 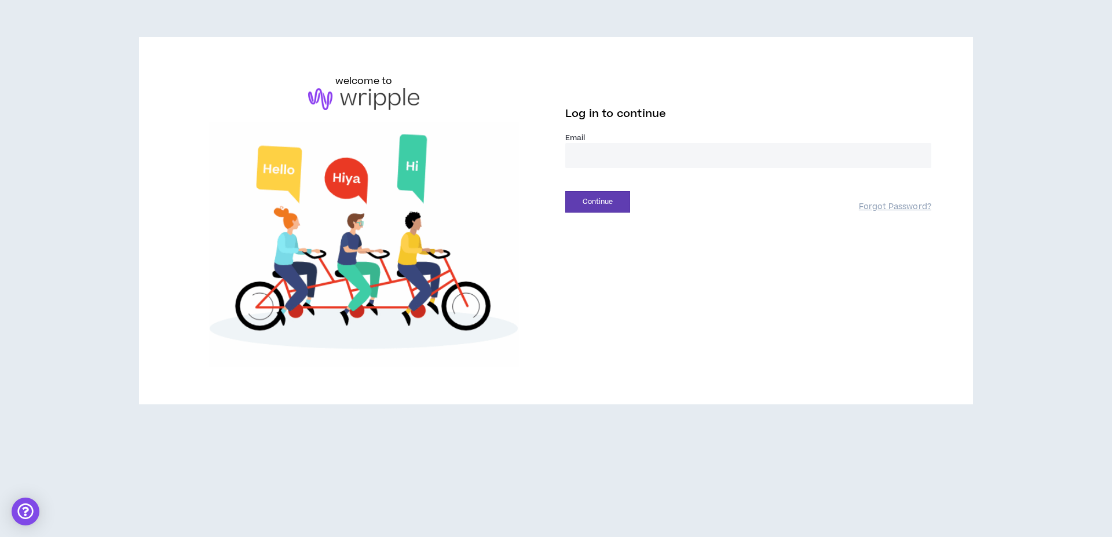 I want to click on span: Log in to continue, so click(x=616, y=114).